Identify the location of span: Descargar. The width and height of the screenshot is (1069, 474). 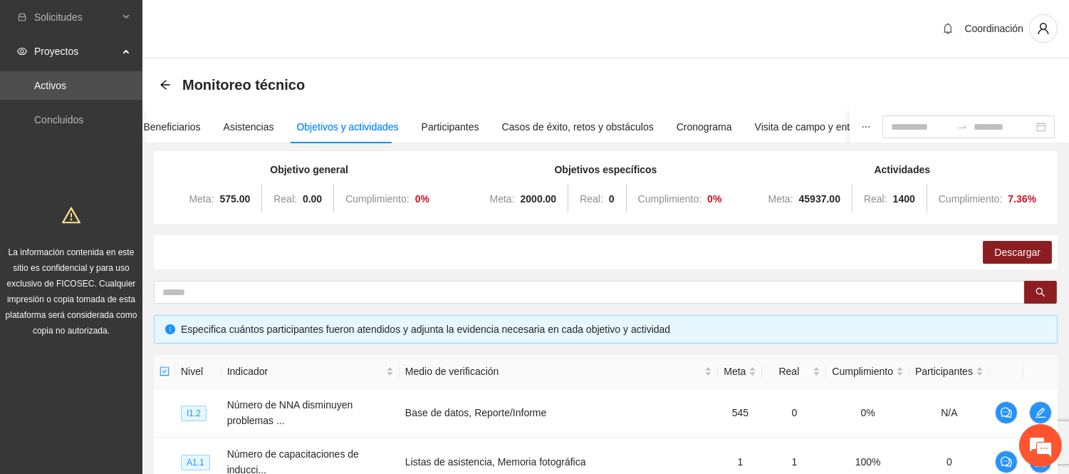
(1017, 252).